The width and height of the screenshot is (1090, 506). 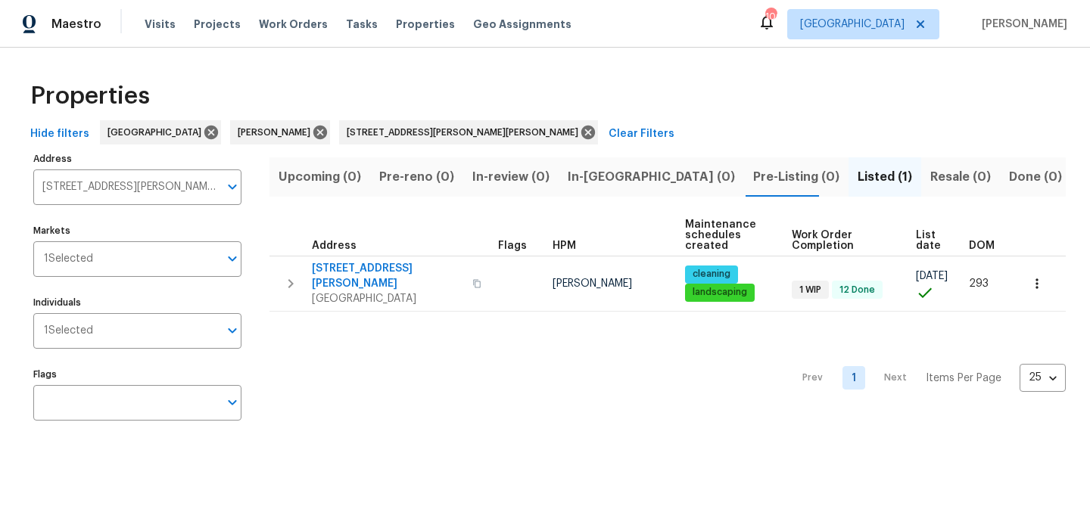 What do you see at coordinates (137, 231) in the screenshot?
I see `label: Markets` at bounding box center [137, 231].